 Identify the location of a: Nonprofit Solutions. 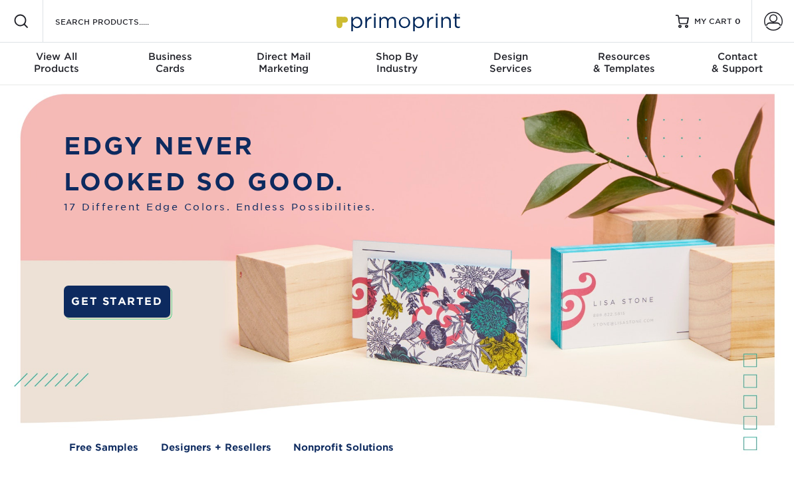
(343, 446).